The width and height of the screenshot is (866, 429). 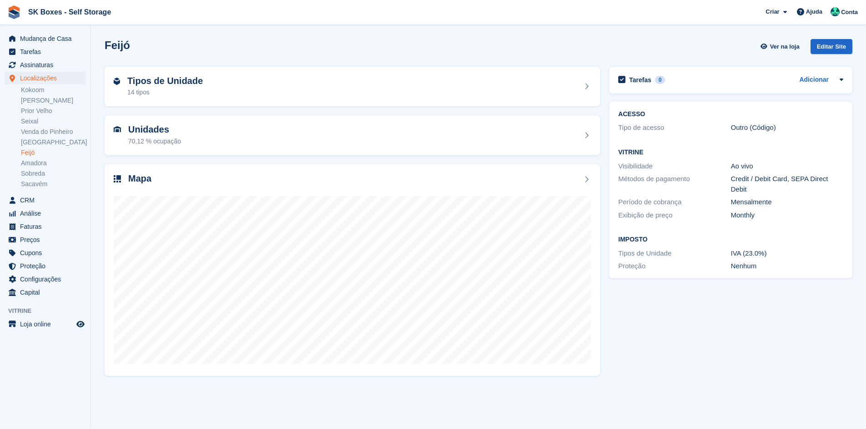 I want to click on div: Credit / Debit Card, SEPA Direct Debit, so click(x=787, y=184).